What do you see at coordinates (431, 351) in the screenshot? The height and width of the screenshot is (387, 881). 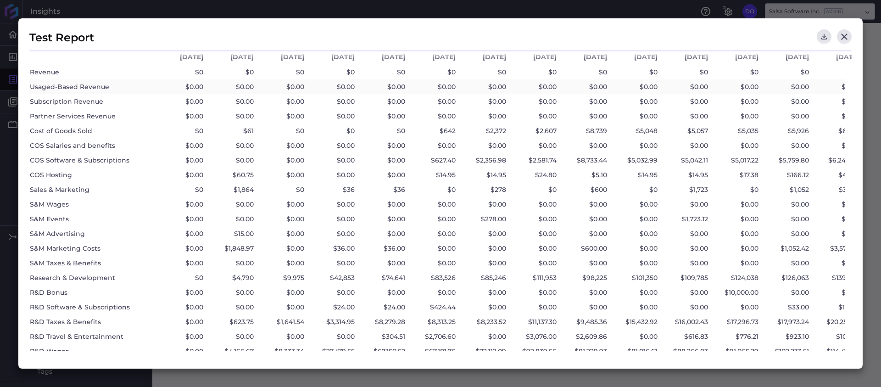 I see `div: $67,181.76` at bounding box center [431, 351].